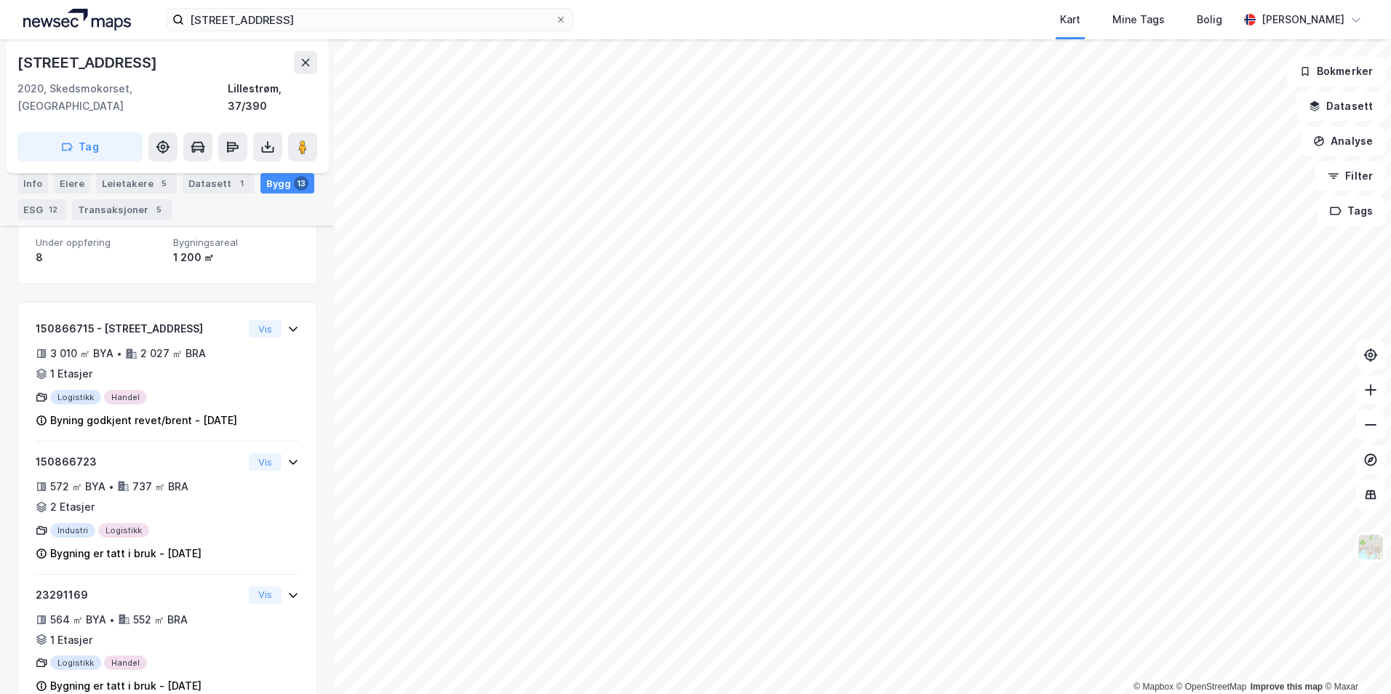 Image resolution: width=1391 pixels, height=694 pixels. Describe the element at coordinates (287, 183) in the screenshot. I see `div: Bygg` at that location.